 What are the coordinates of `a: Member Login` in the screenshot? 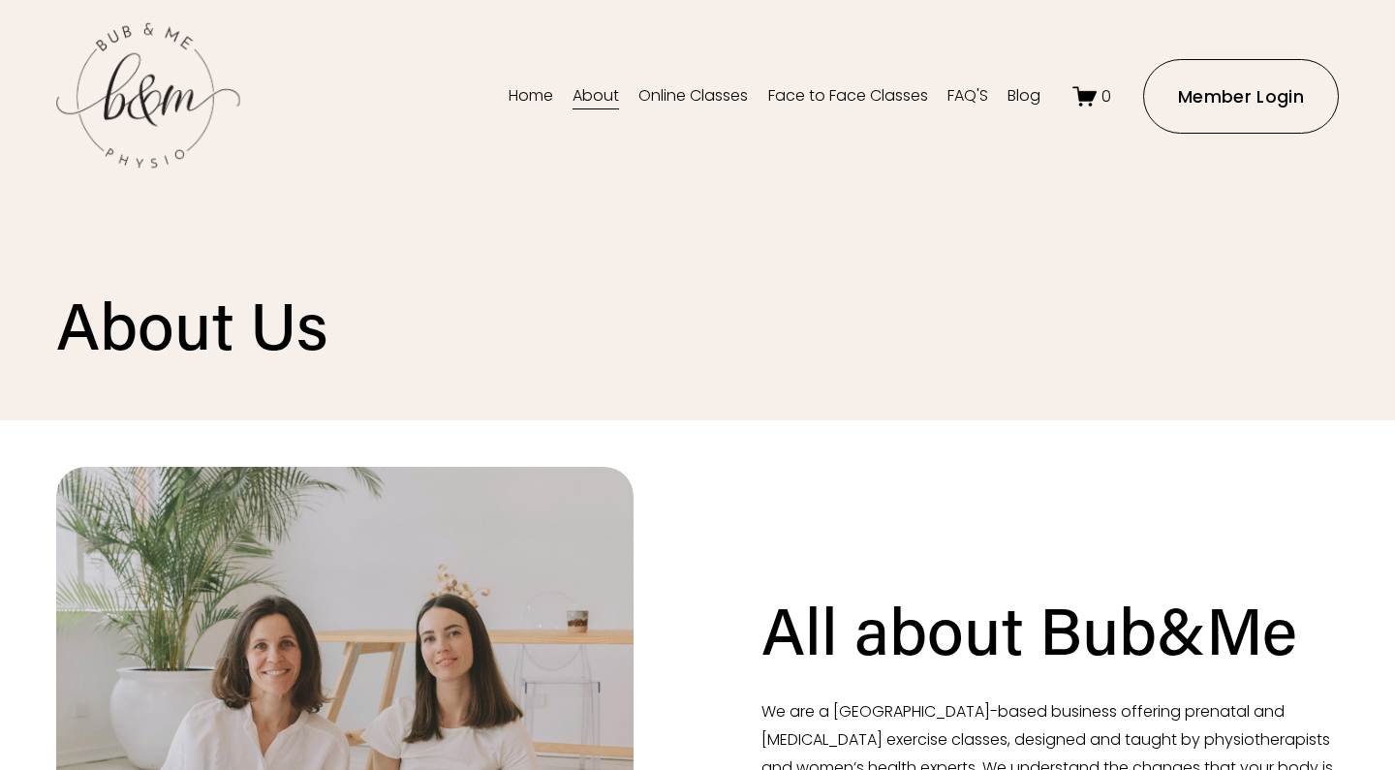 It's located at (1241, 96).